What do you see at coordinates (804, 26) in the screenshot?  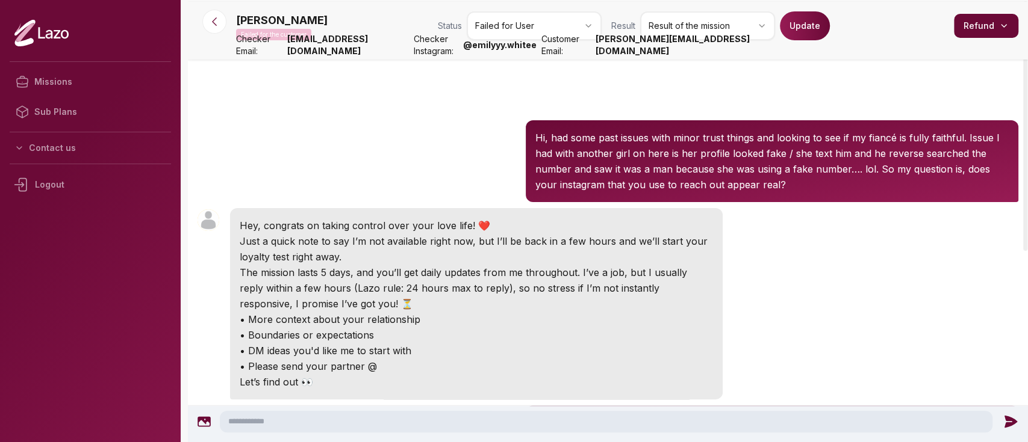 I see `button: Update` at bounding box center [804, 26].